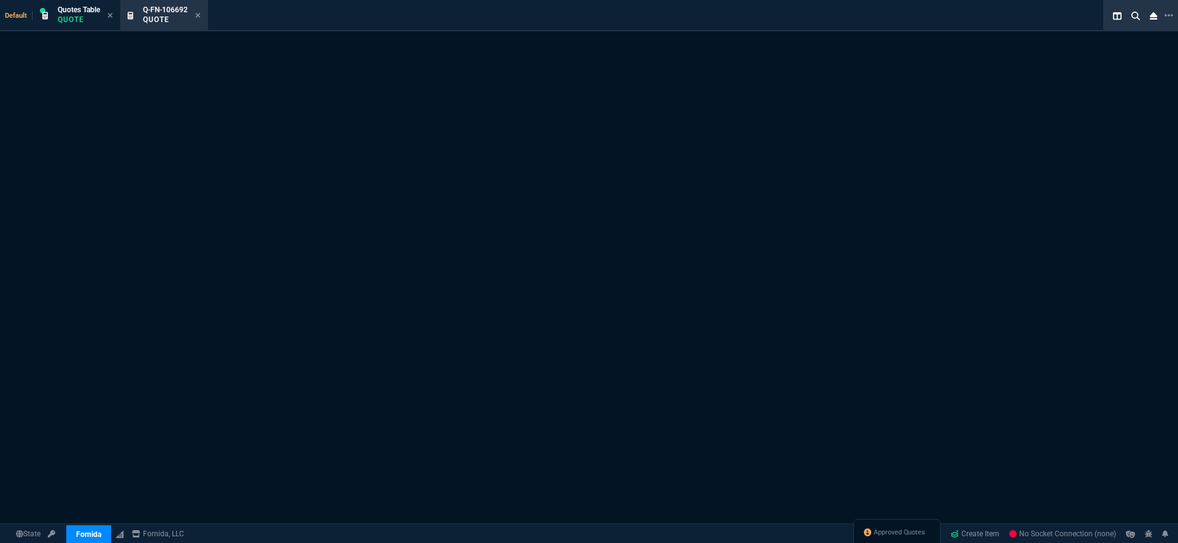  I want to click on span: Quotes Table, so click(79, 10).